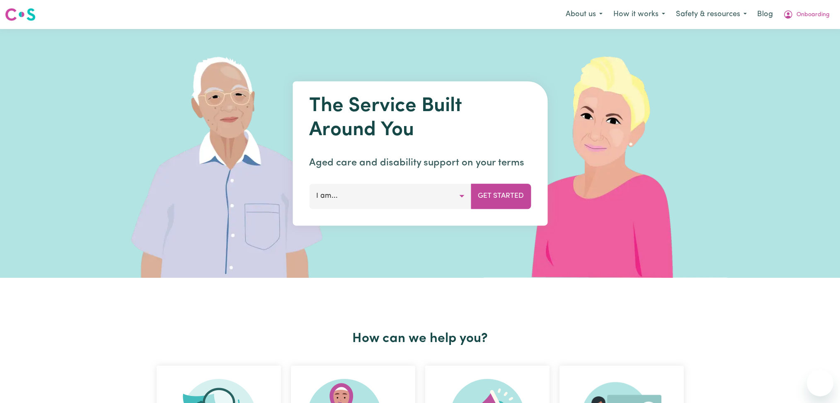  What do you see at coordinates (20, 15) in the screenshot?
I see `a: Careseekers logo` at bounding box center [20, 15].